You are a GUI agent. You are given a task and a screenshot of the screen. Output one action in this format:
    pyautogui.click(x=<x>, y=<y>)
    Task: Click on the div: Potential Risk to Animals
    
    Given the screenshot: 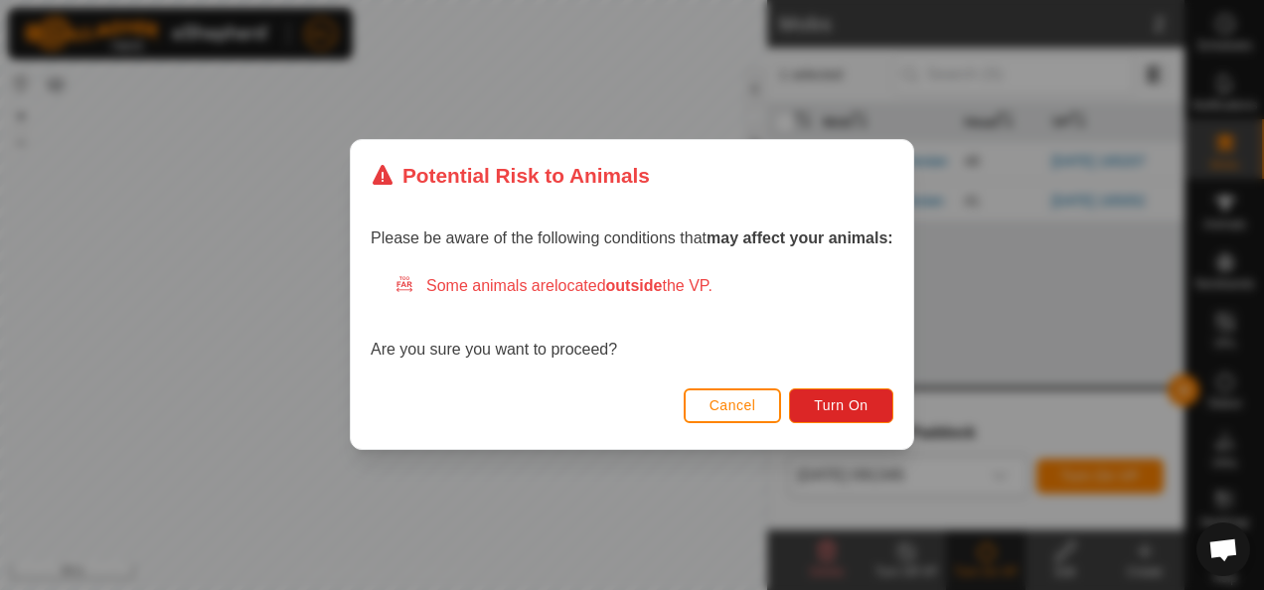 What is the action you would take?
    pyautogui.click(x=510, y=175)
    